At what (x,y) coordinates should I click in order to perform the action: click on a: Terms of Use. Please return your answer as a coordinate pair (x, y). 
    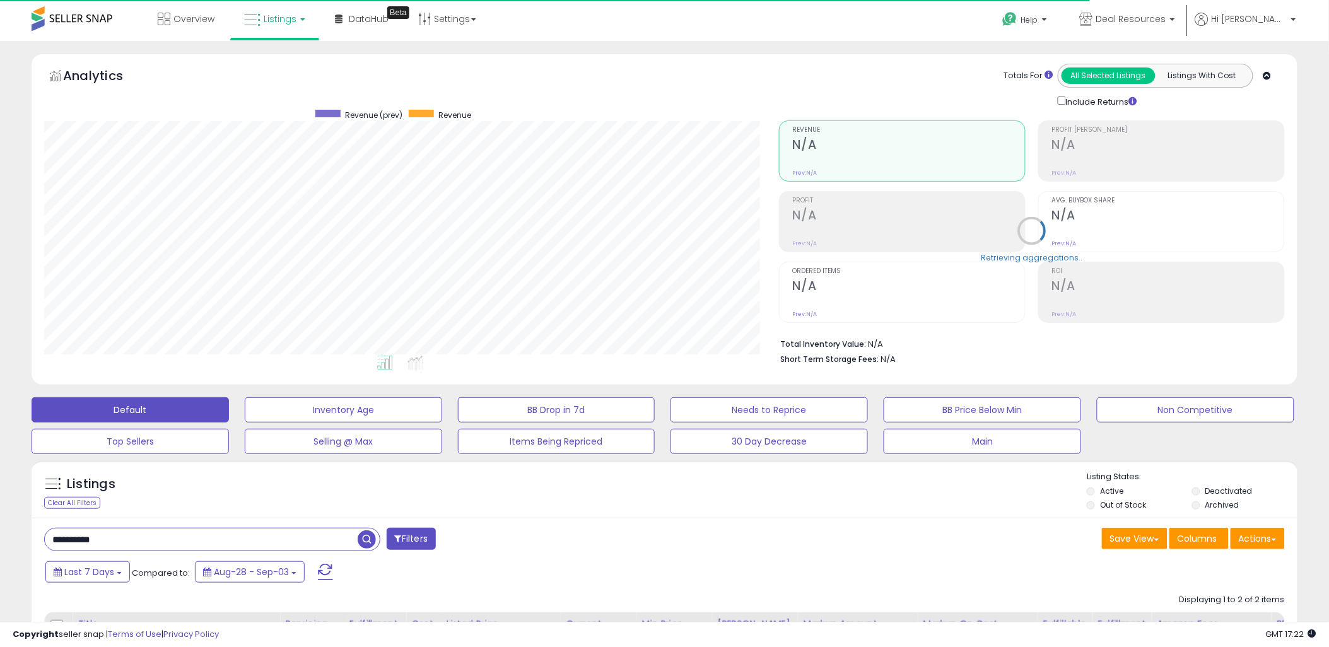
    Looking at the image, I should click on (134, 634).